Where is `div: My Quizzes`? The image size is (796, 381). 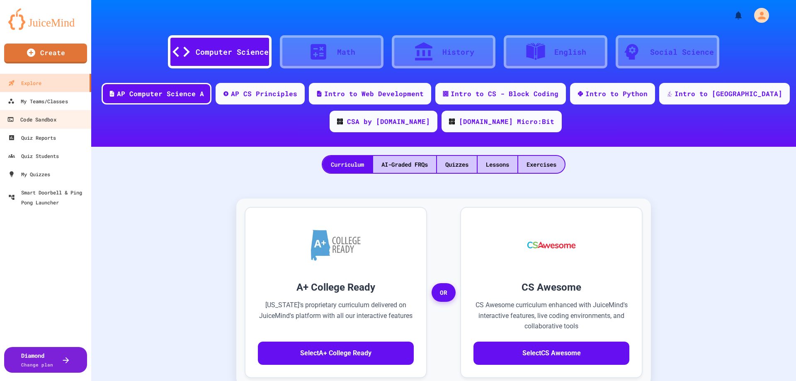
div: My Quizzes is located at coordinates (29, 174).